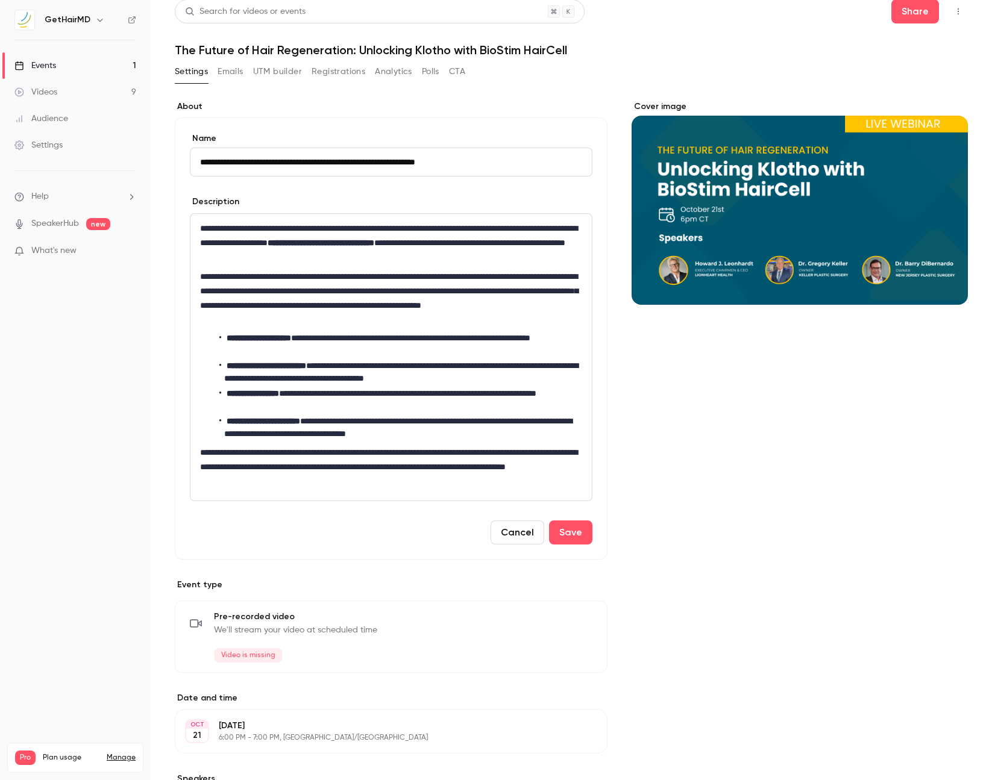 Image resolution: width=992 pixels, height=780 pixels. I want to click on span: Help, so click(40, 196).